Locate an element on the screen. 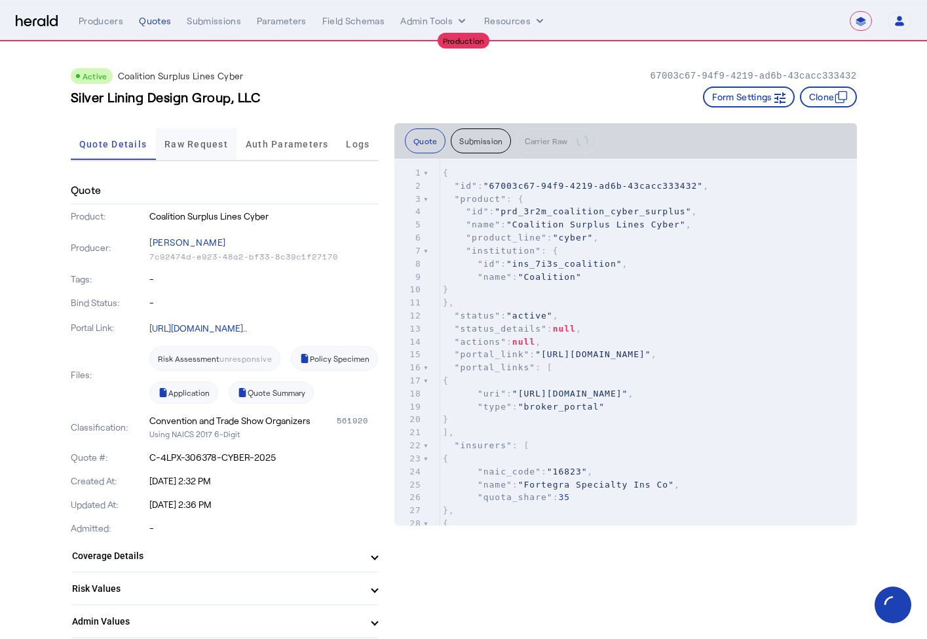  div: 14 is located at coordinates (409, 342).